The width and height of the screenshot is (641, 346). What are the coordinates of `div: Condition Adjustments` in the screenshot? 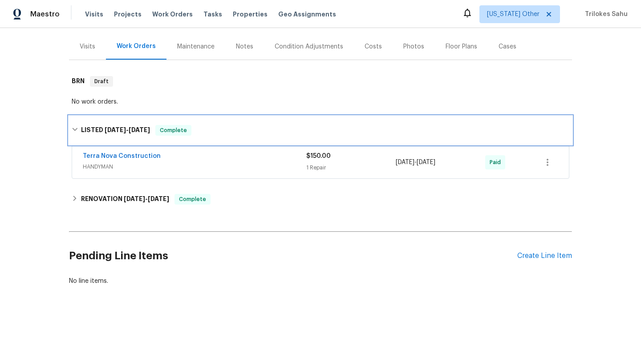 It's located at (309, 47).